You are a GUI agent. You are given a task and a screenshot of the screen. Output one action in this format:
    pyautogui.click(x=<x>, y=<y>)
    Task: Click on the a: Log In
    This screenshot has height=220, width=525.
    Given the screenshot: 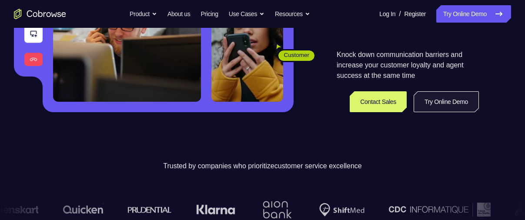 What is the action you would take?
    pyautogui.click(x=387, y=14)
    